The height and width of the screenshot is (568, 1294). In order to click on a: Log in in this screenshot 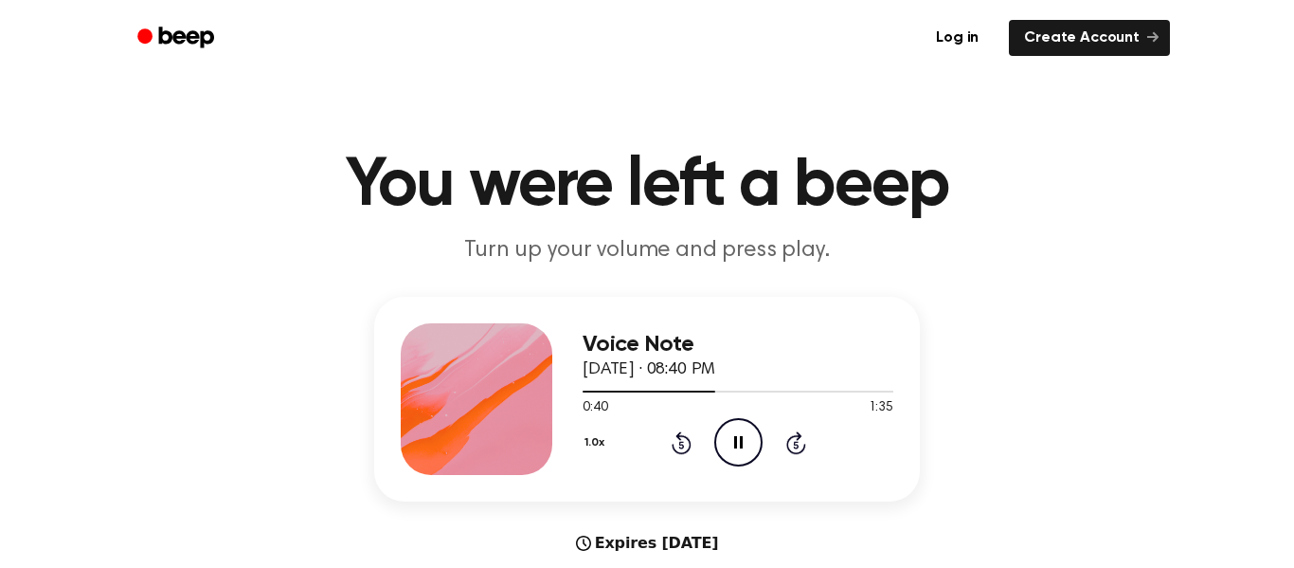, I will do `click(957, 38)`.